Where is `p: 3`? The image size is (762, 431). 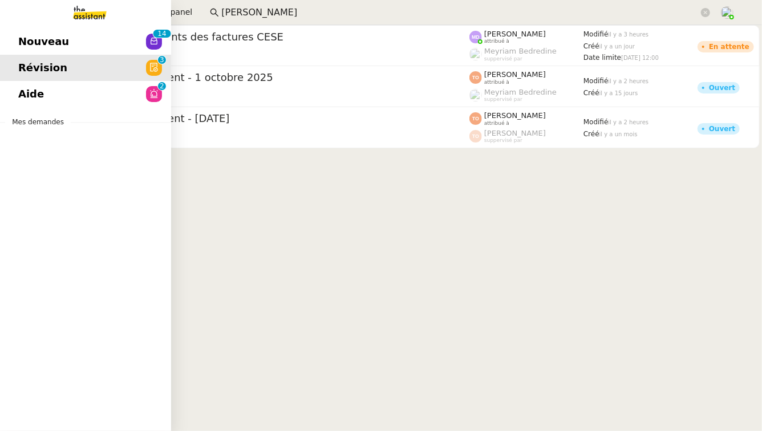 p: 3 is located at coordinates (162, 61).